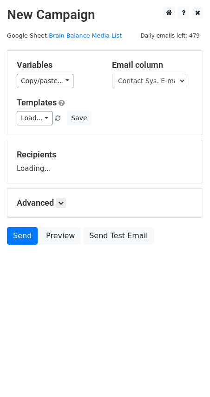 This screenshot has height=397, width=210. I want to click on a: Preview, so click(60, 236).